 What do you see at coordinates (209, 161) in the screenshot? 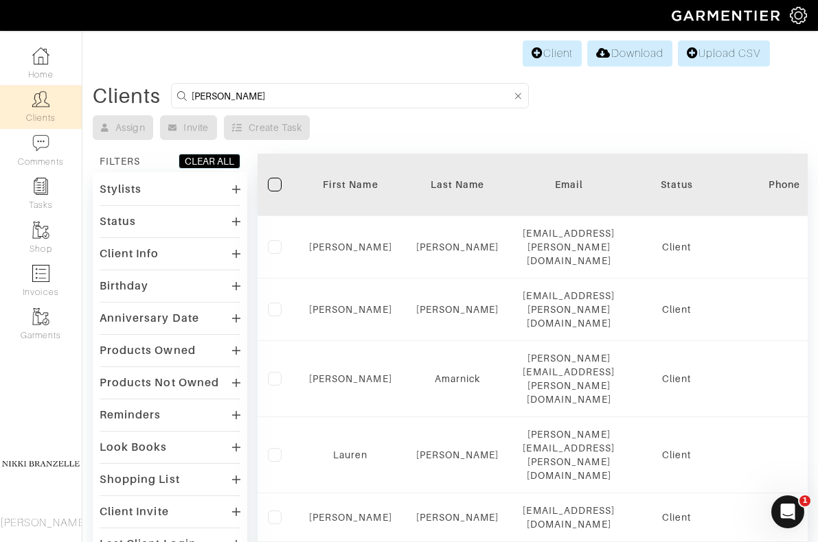
I see `button: CLEAR ALL` at bounding box center [209, 161].